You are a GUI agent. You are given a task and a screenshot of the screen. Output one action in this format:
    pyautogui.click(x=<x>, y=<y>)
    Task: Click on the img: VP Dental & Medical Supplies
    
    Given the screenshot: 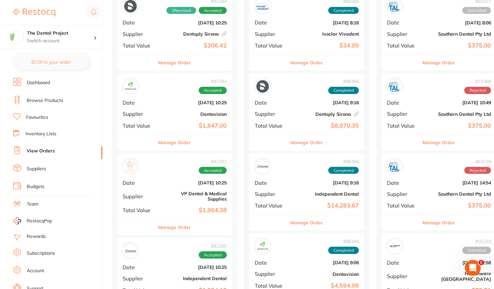 What is the action you would take?
    pyautogui.click(x=131, y=167)
    